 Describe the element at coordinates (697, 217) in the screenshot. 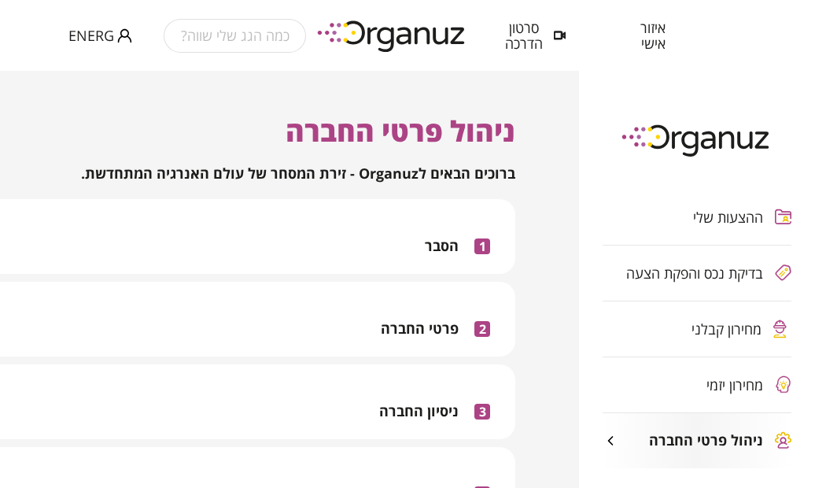

I see `button: ההצעות שלי` at that location.